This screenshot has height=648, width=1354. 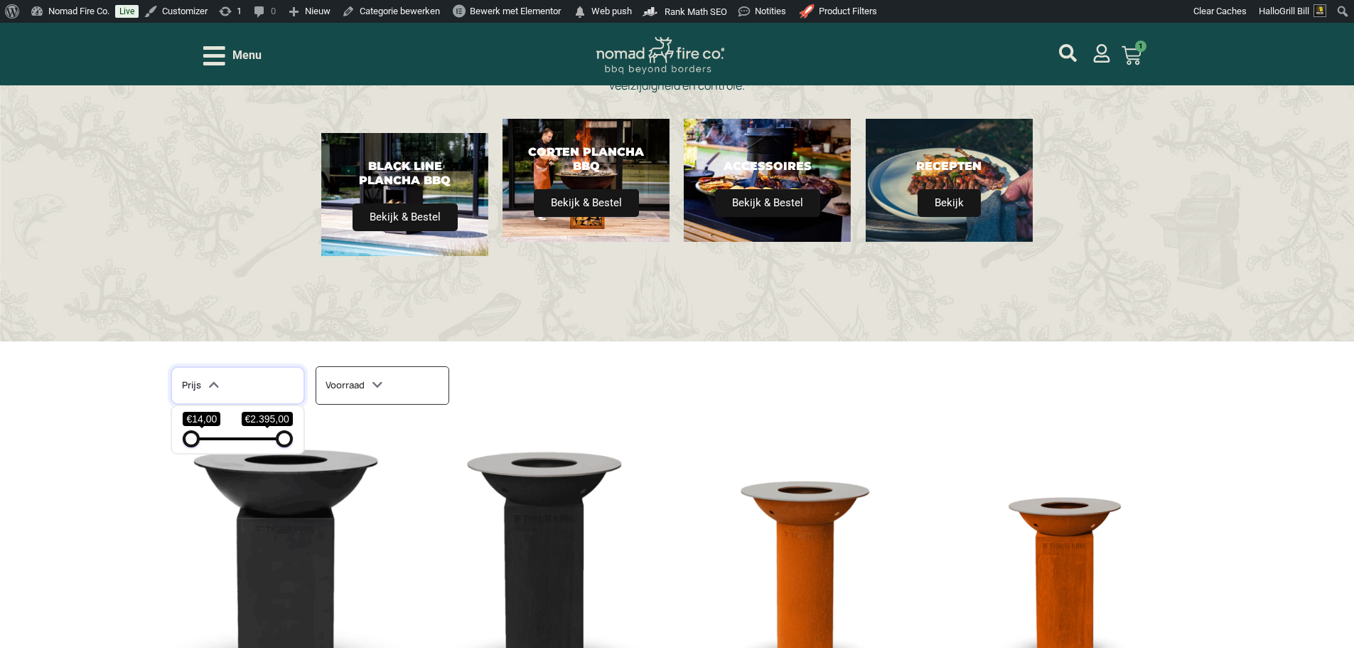 I want to click on h2: Accessoires, so click(x=767, y=166).